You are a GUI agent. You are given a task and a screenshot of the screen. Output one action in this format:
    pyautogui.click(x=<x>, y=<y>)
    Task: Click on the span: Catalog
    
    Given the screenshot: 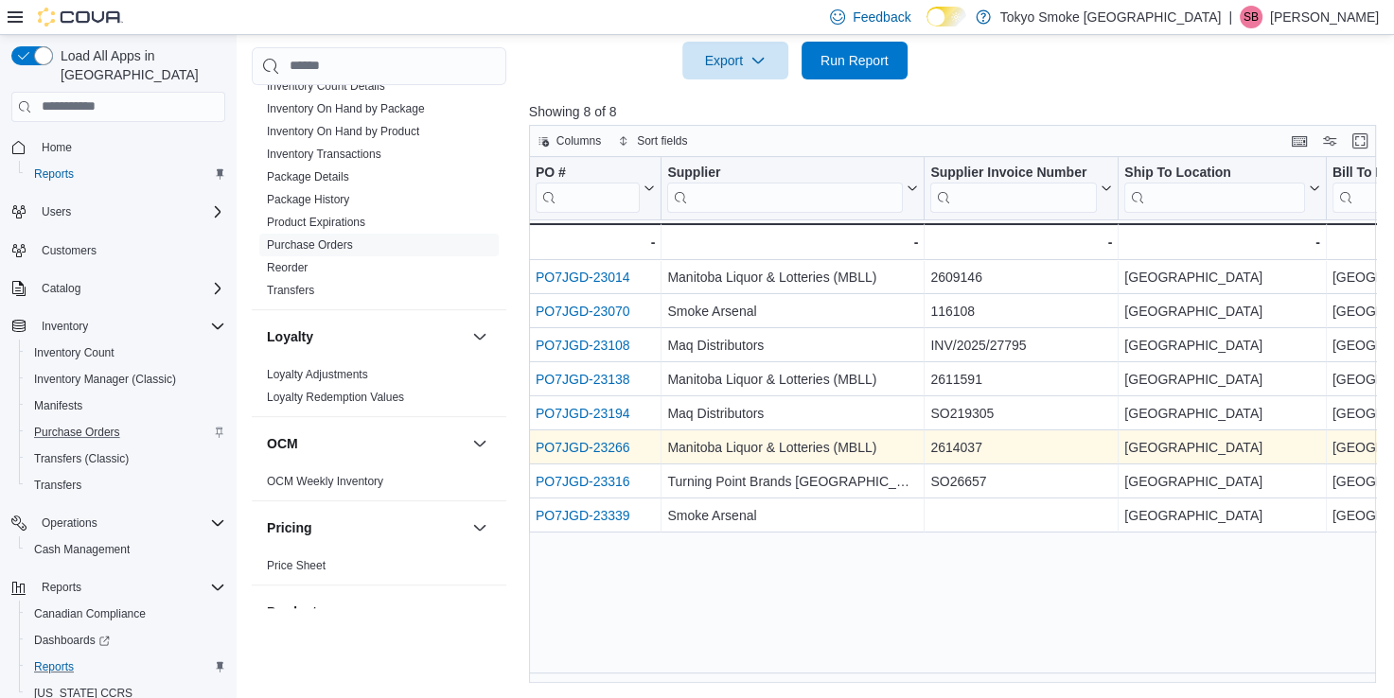 What is the action you would take?
    pyautogui.click(x=61, y=289)
    